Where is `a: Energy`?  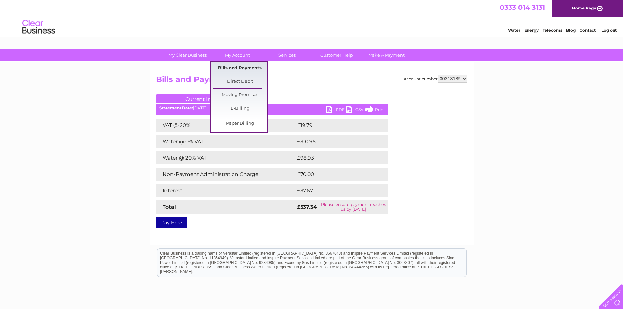
a: Energy is located at coordinates (531, 30).